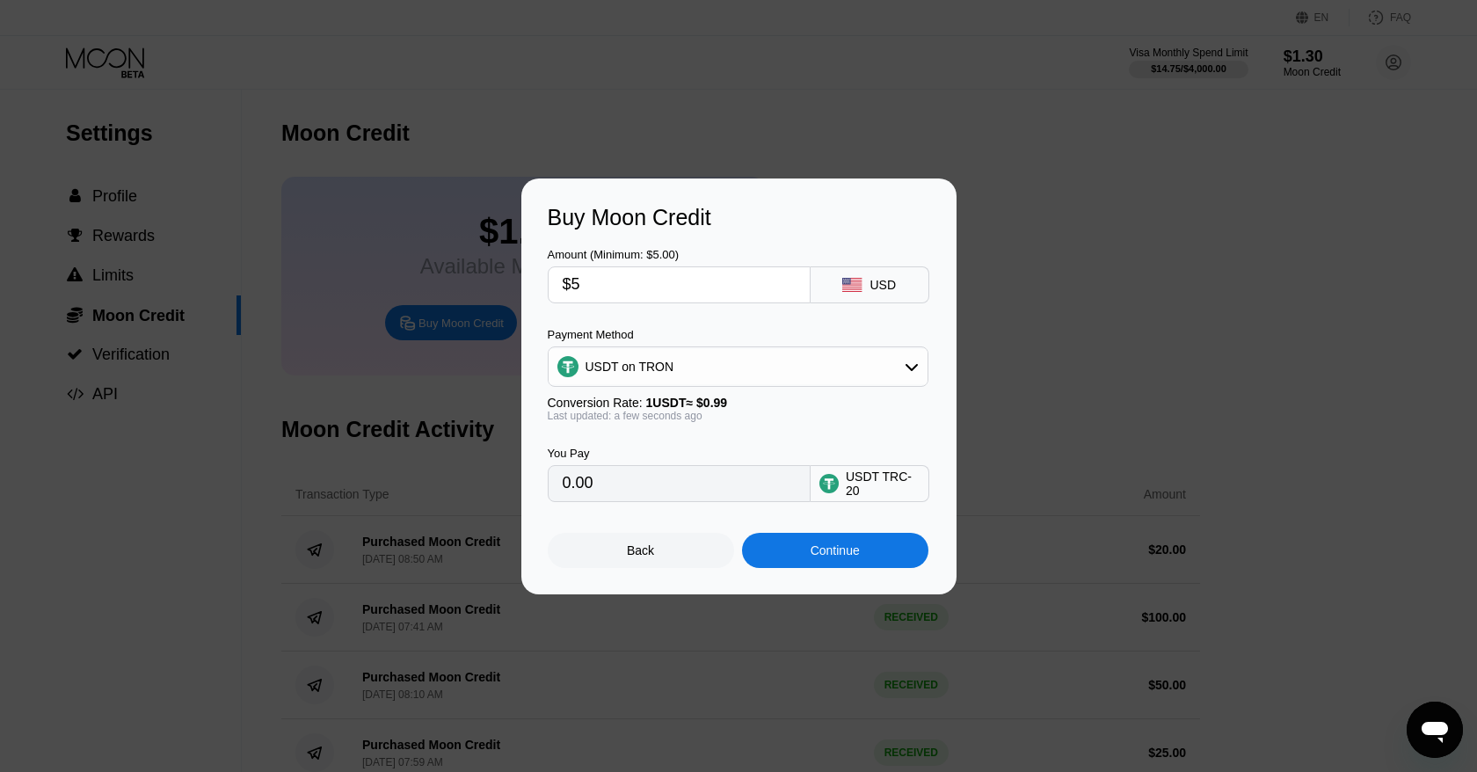  What do you see at coordinates (883, 484) in the screenshot?
I see `div: USDT TRC-20` at bounding box center [883, 484].